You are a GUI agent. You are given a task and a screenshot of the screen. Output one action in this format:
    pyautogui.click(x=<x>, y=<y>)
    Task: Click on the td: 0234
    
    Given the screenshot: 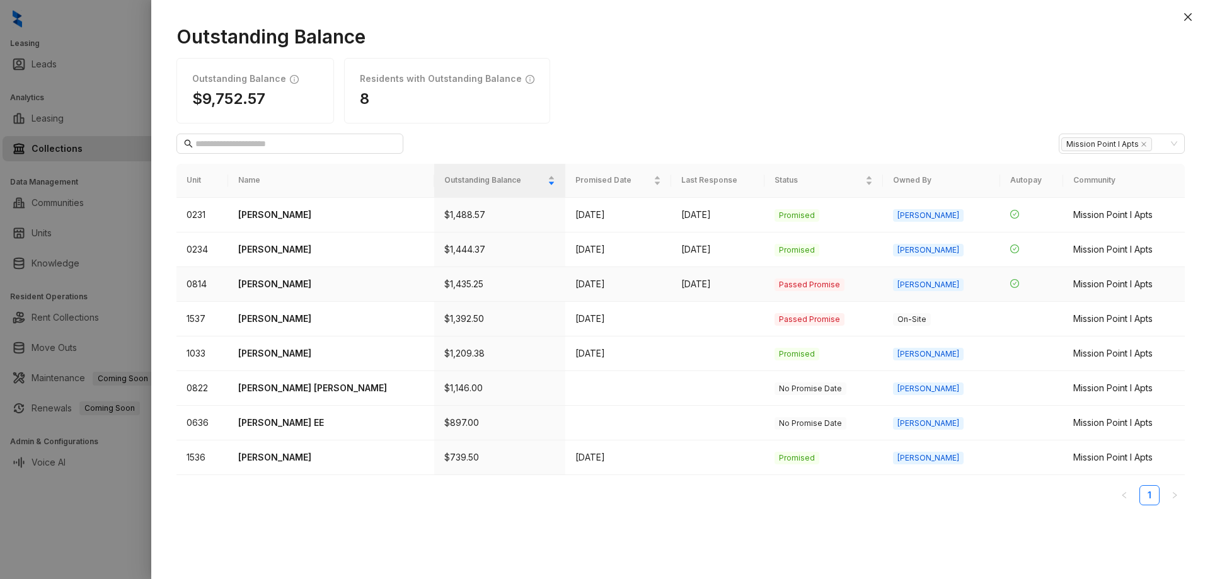 What is the action you would take?
    pyautogui.click(x=202, y=250)
    